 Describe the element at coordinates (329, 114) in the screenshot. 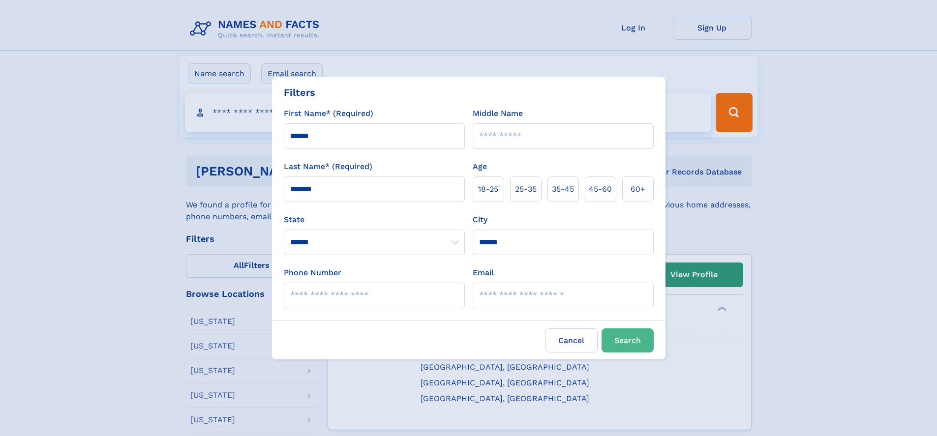

I see `label: First Name* (Required)` at that location.